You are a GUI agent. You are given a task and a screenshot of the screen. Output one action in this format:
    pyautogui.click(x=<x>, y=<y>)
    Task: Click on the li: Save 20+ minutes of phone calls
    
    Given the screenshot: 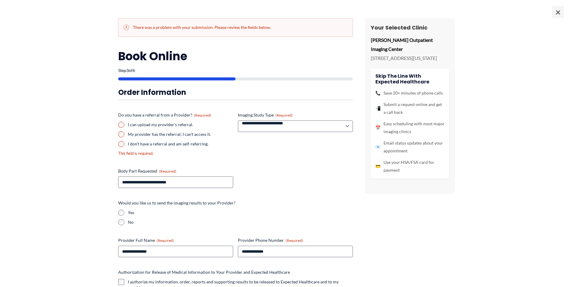 What is the action you would take?
    pyautogui.click(x=410, y=93)
    